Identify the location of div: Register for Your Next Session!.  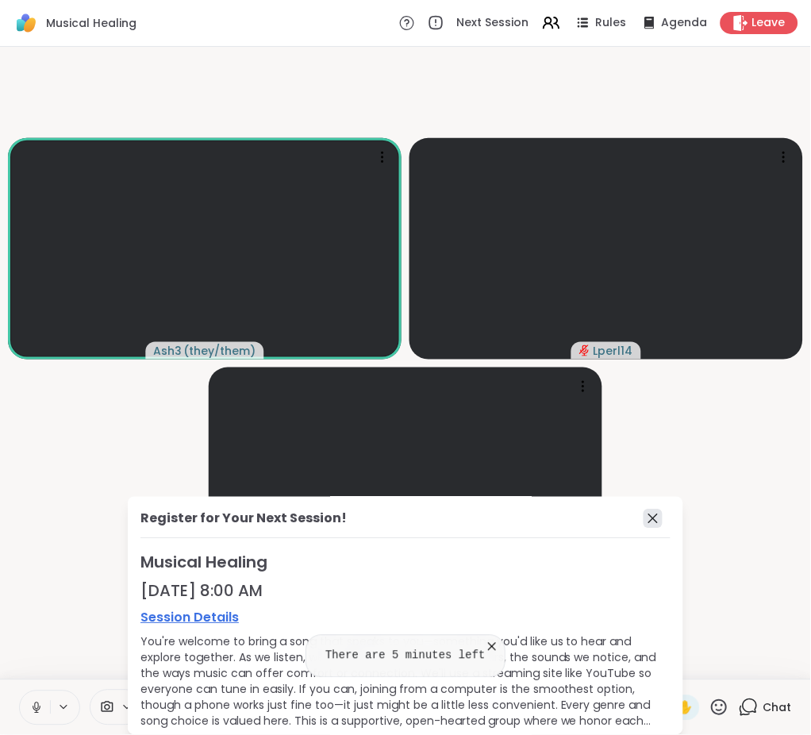
(244, 519).